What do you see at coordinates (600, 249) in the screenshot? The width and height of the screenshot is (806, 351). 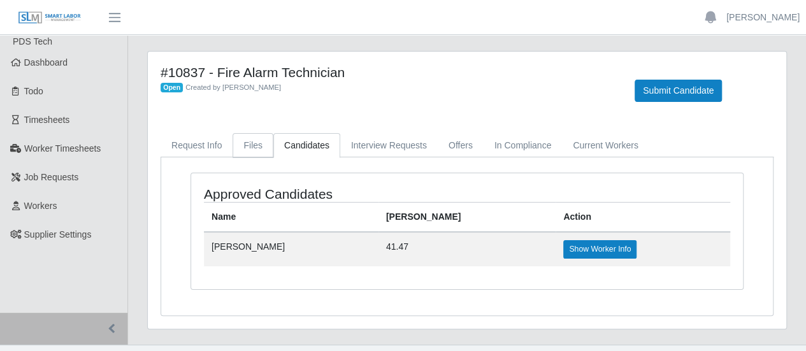 I see `a: Show Worker Info` at bounding box center [600, 249].